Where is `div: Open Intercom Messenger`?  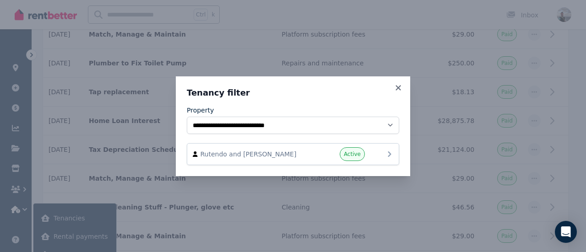
div: Open Intercom Messenger is located at coordinates (566, 232).